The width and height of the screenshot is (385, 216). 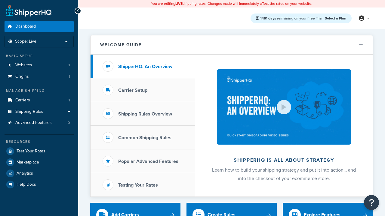 I want to click on h3: Common Shipping Rules, so click(x=145, y=138).